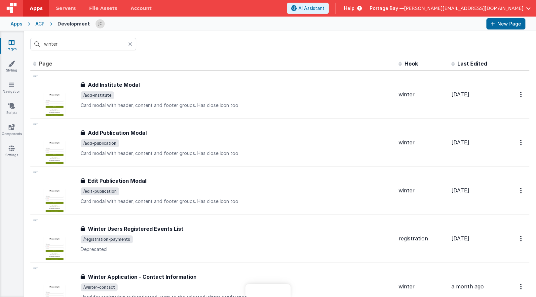 The height and width of the screenshot is (297, 536). What do you see at coordinates (97, 95) in the screenshot?
I see `span: /add-institute` at bounding box center [97, 95].